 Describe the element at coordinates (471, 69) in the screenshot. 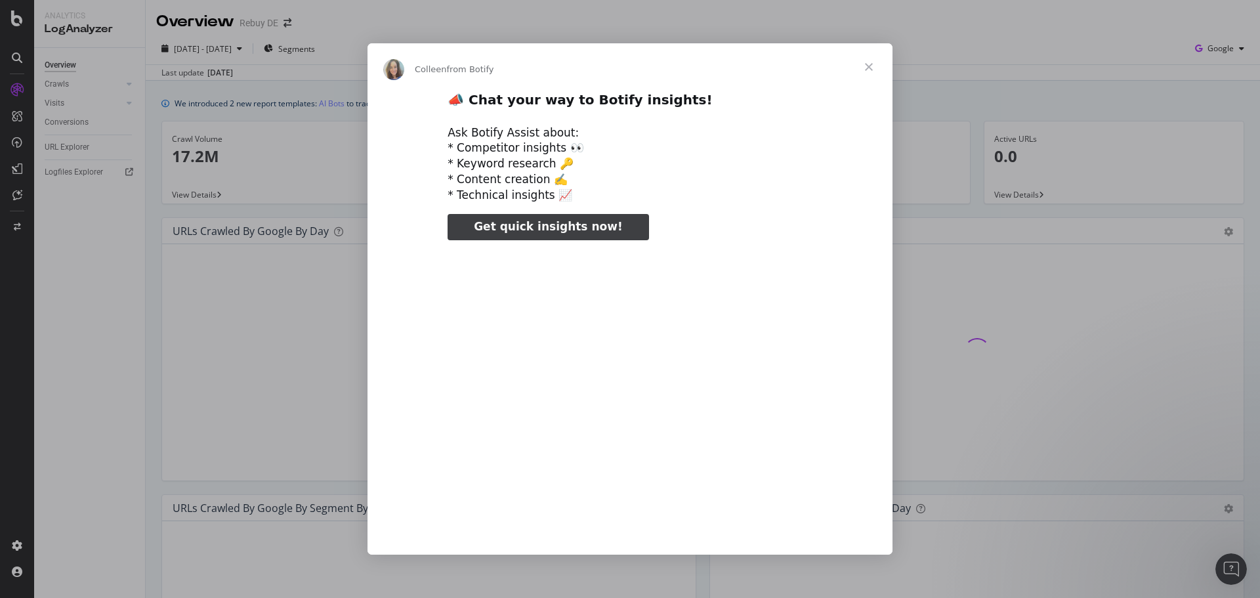

I see `span: from Botify` at that location.